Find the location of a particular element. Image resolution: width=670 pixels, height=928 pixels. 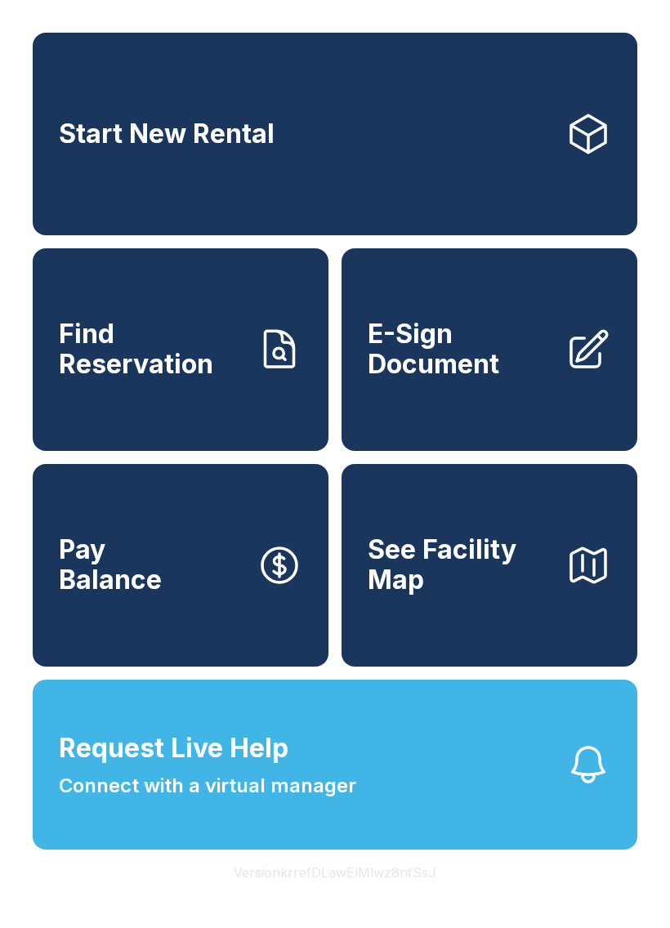

a: Start New Rental is located at coordinates (335, 134).